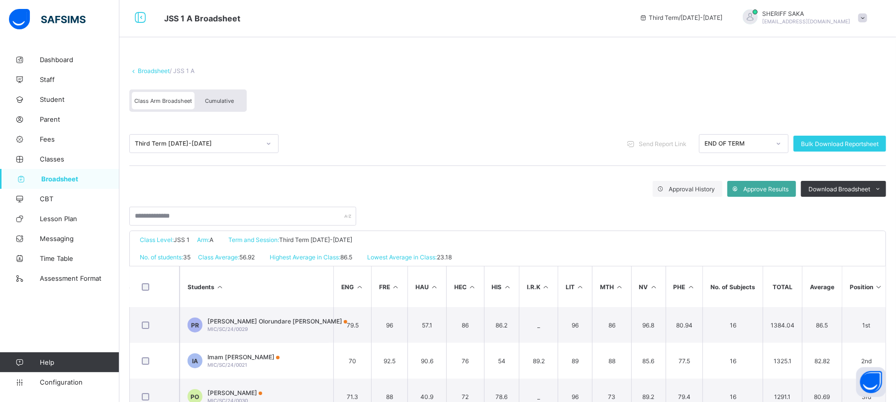 Image resolution: width=896 pixels, height=402 pixels. Describe the element at coordinates (80, 119) in the screenshot. I see `span: Parent` at that location.